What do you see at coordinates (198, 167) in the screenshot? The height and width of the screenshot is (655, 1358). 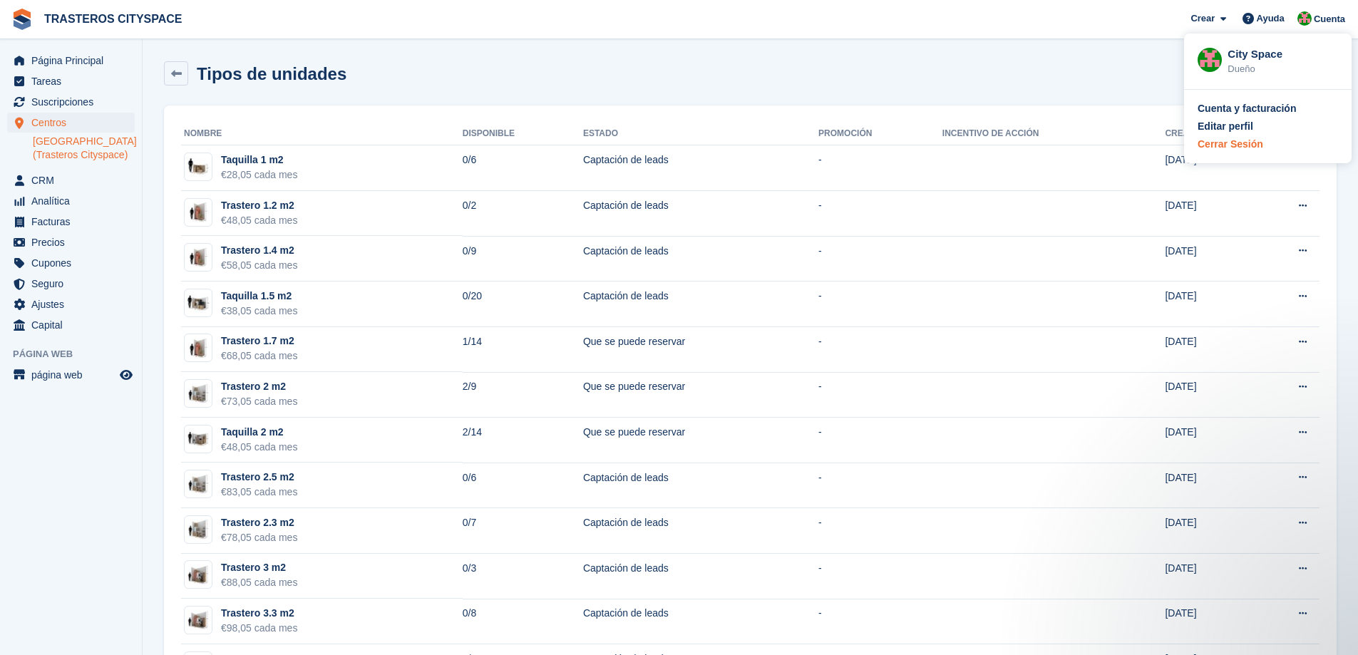 I see `img: 1m2-unit.jpg` at bounding box center [198, 167].